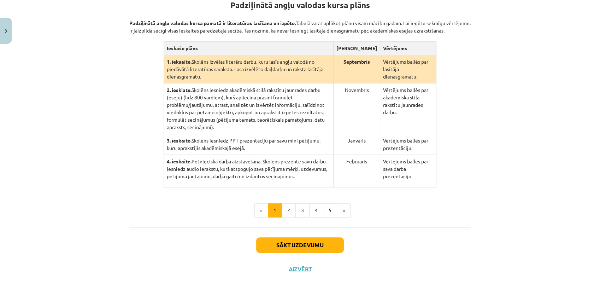 The width and height of the screenshot is (600, 290). I want to click on td: Vērtējums ballēs par sava darba prezentāciju, so click(408, 171).